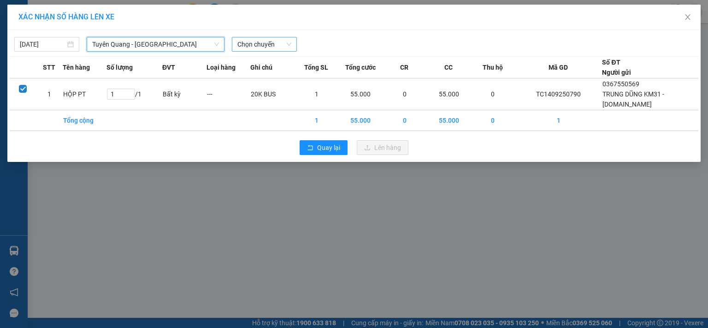 Image resolution: width=708 pixels, height=328 pixels. What do you see at coordinates (323, 147) in the screenshot?
I see `button: rollbackQuay lại` at bounding box center [323, 147].